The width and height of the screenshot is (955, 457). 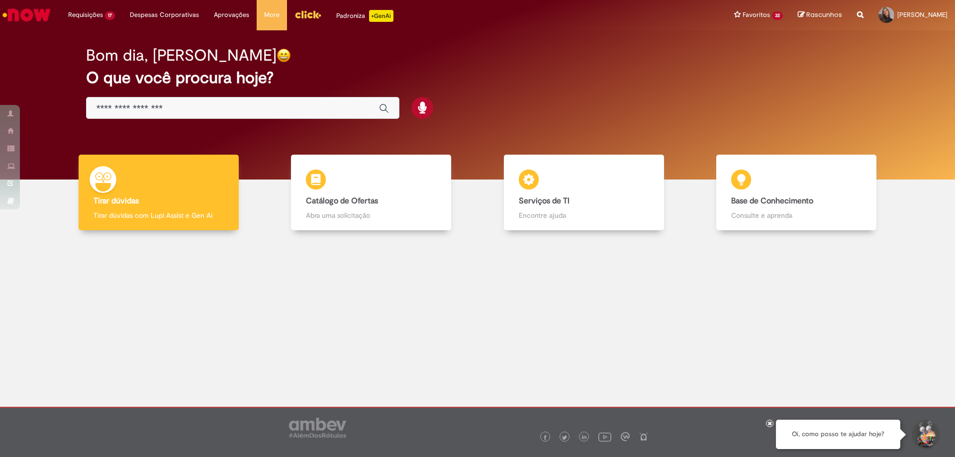 I want to click on img: logo_footer_ambev_rotulo_gray.png, so click(x=317, y=428).